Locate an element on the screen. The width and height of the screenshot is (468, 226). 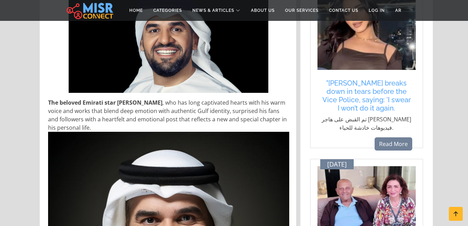
a: Log in is located at coordinates (376, 10).